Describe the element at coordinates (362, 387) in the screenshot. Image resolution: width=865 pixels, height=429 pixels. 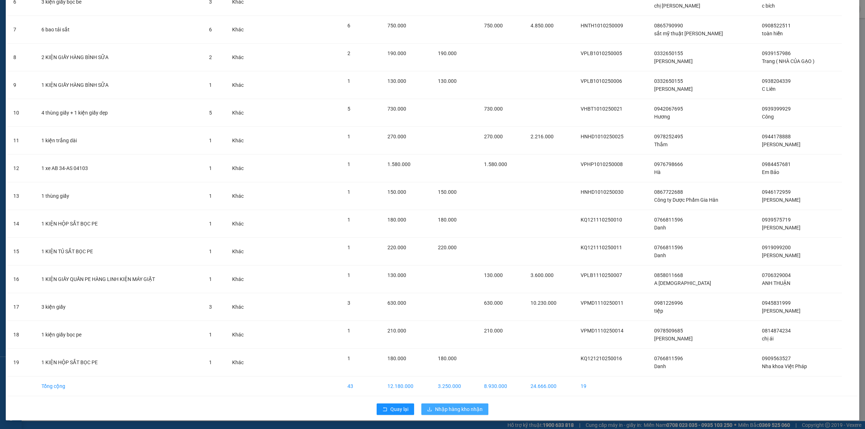
I see `td: 43` at that location.